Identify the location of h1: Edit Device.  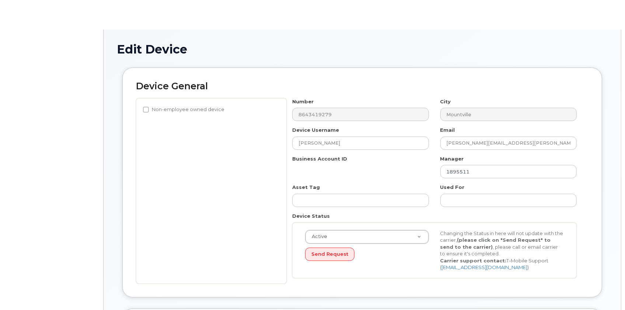
(362, 49).